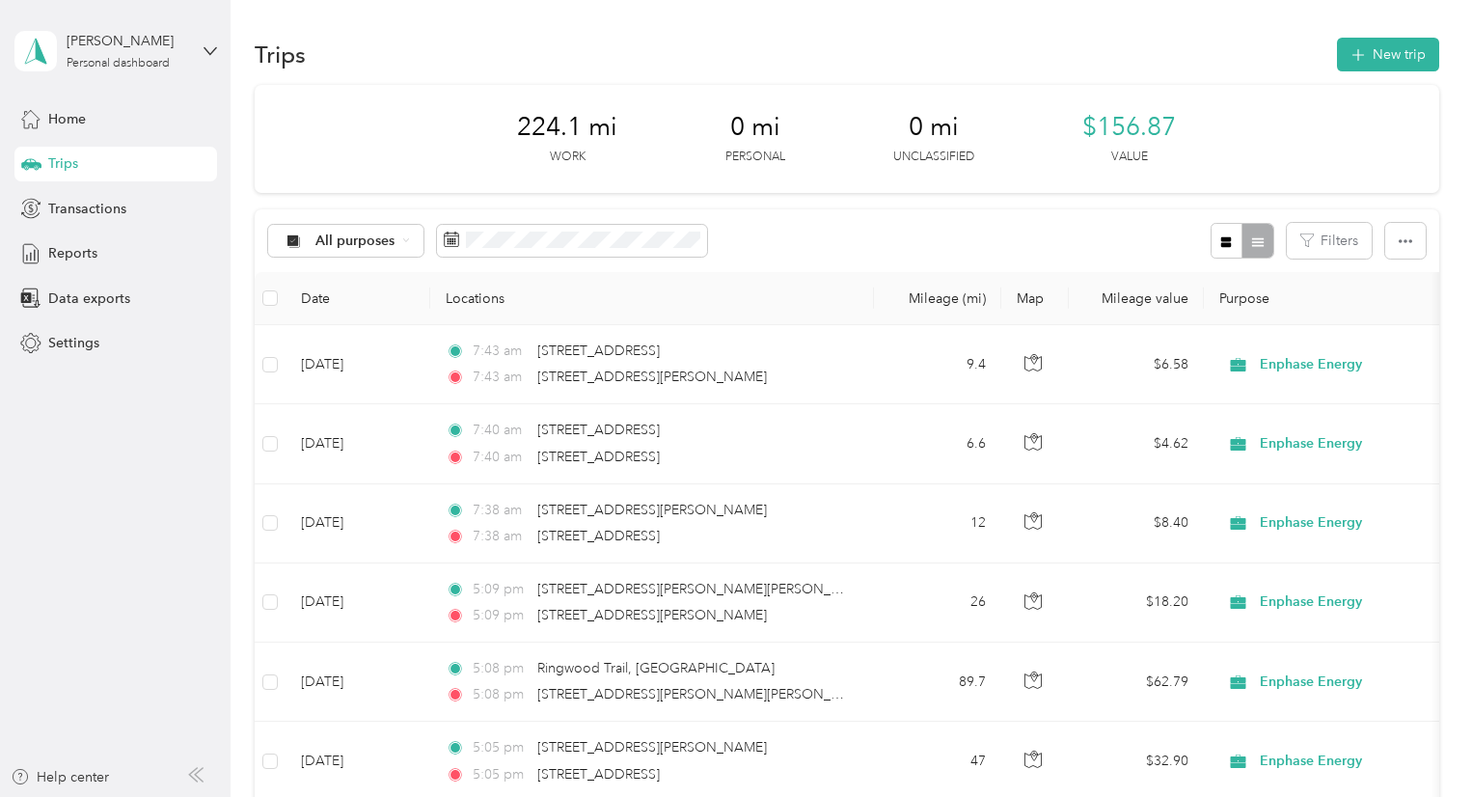 The height and width of the screenshot is (797, 1472). I want to click on p: Personal, so click(755, 157).